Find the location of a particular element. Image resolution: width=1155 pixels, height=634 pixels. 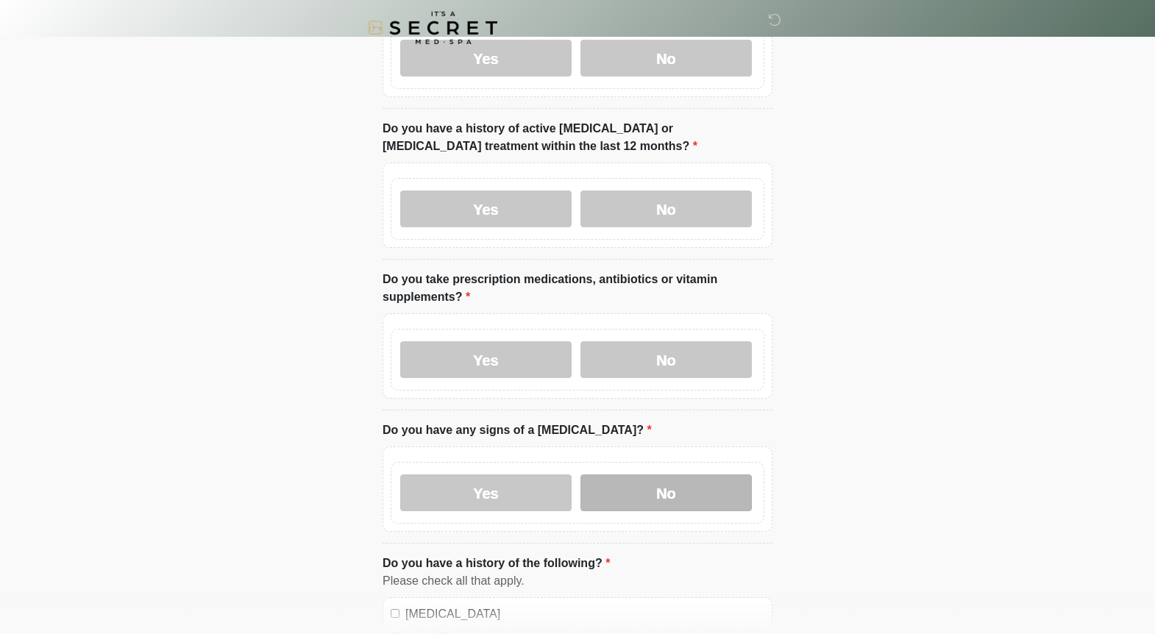

label: Do you have a history of the following? is located at coordinates (496, 563).